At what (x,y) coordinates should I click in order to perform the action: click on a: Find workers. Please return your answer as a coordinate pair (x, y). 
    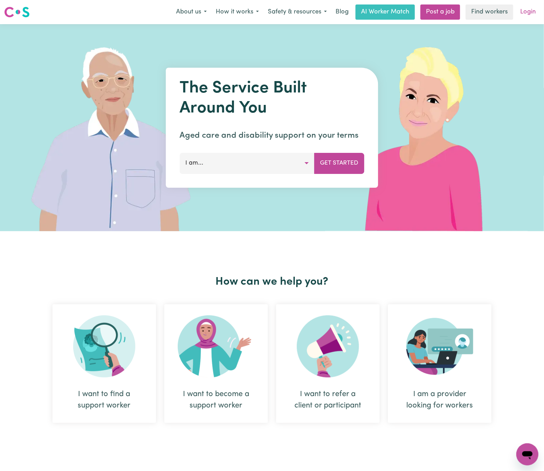
    Looking at the image, I should click on (490, 12).